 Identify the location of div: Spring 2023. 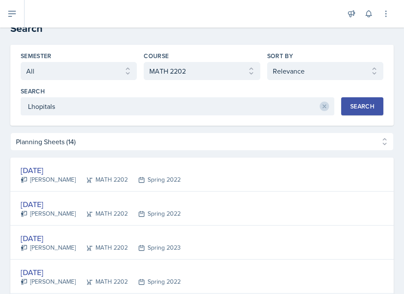
(154, 248).